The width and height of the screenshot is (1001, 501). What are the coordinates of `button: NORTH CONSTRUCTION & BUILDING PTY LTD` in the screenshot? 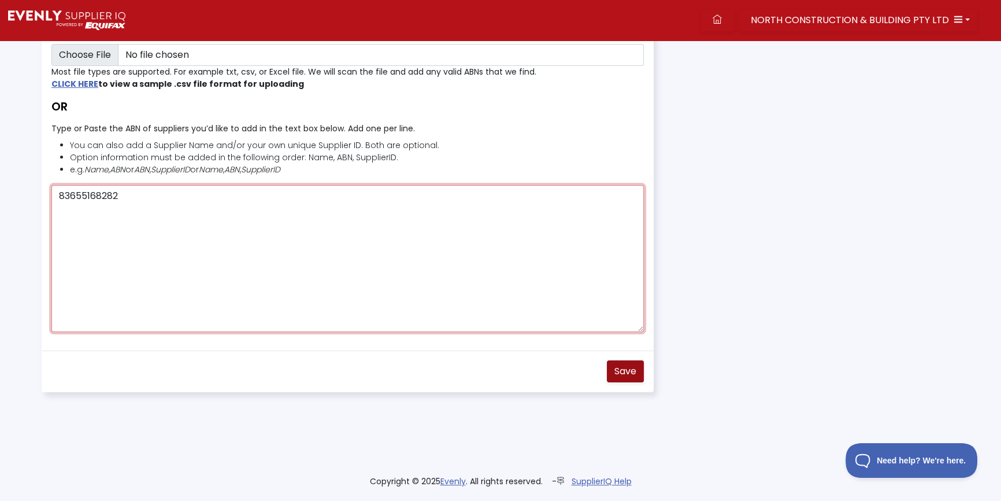 It's located at (858, 20).